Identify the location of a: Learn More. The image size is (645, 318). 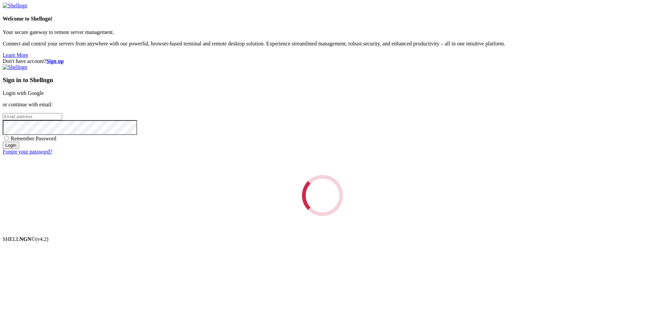
(15, 55).